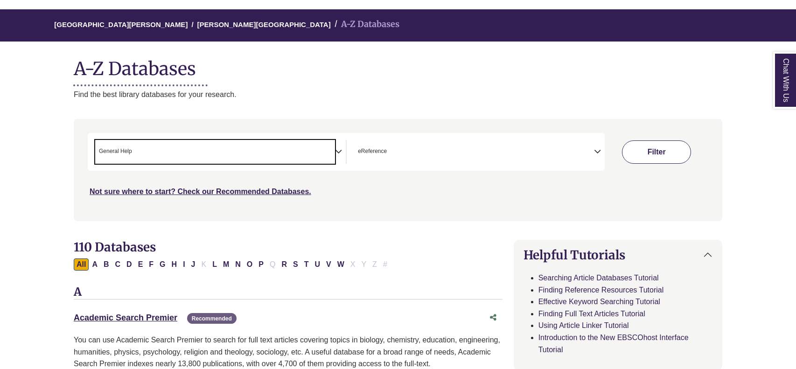 The image size is (796, 369). Describe the element at coordinates (226, 265) in the screenshot. I see `button: Filter Results M` at that location.